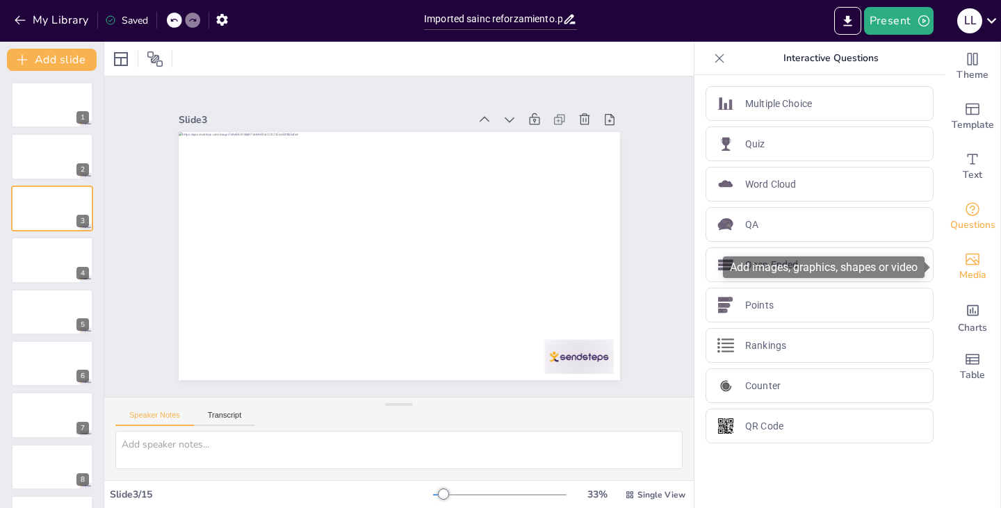 The height and width of the screenshot is (508, 1001). What do you see at coordinates (752, 225) in the screenshot?
I see `p: QA` at bounding box center [752, 225].